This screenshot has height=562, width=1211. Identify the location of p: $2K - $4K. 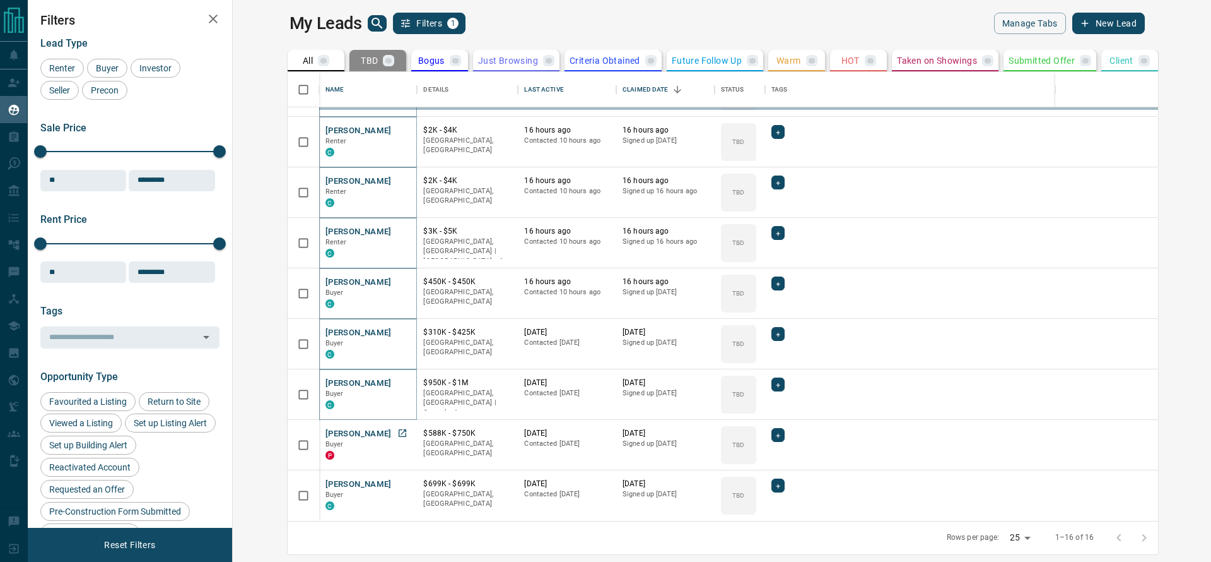
(468, 130).